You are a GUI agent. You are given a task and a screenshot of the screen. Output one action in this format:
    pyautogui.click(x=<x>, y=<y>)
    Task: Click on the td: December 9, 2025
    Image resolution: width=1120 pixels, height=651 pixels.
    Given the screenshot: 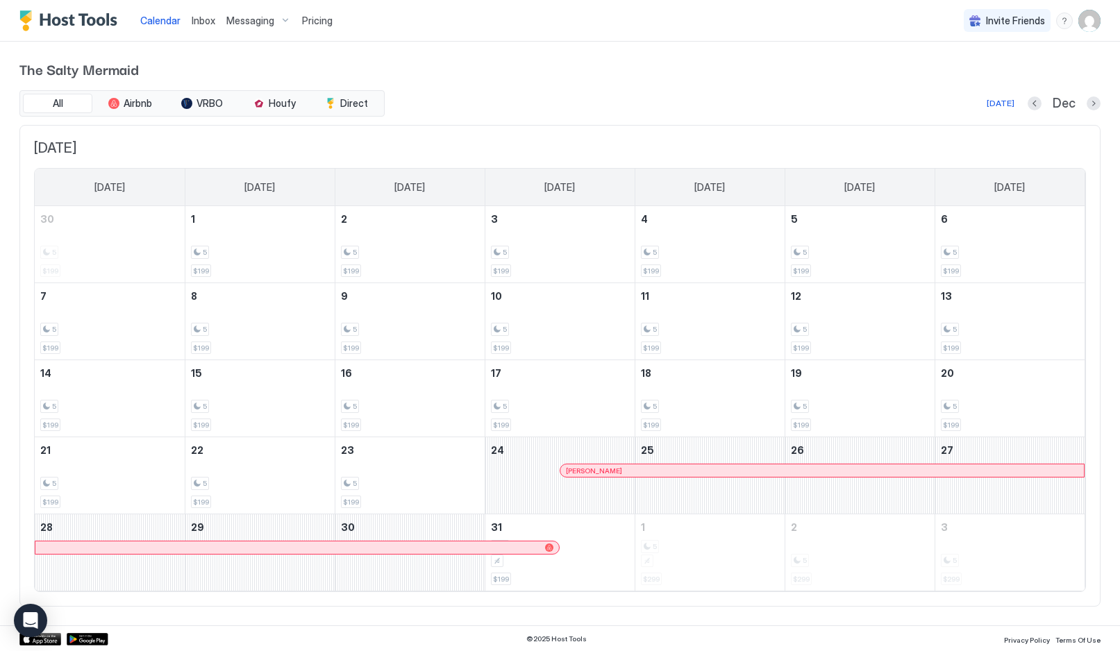 What is the action you would take?
    pyautogui.click(x=410, y=321)
    